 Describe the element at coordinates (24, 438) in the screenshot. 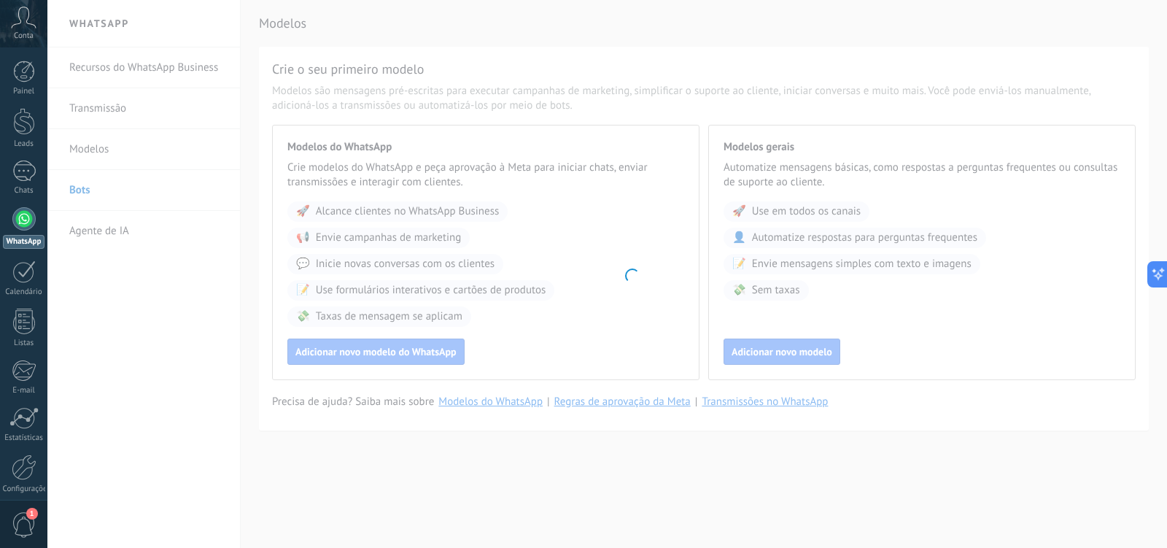

I see `div: Estatísticas` at that location.